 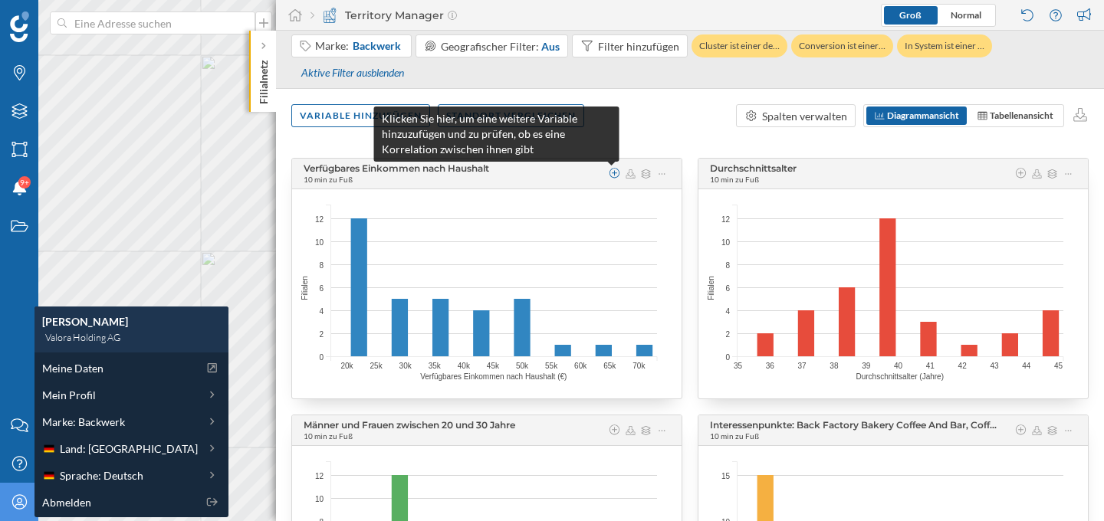 I want to click on text: 37, so click(x=803, y=366).